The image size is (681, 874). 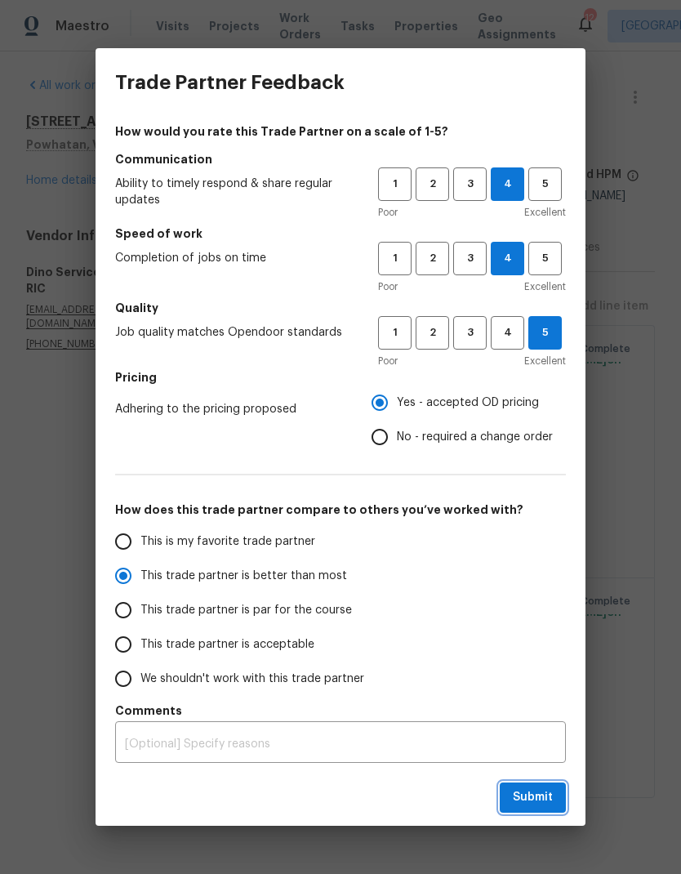 What do you see at coordinates (246, 610) in the screenshot?
I see `span: This trade partner is par for the course` at bounding box center [246, 610].